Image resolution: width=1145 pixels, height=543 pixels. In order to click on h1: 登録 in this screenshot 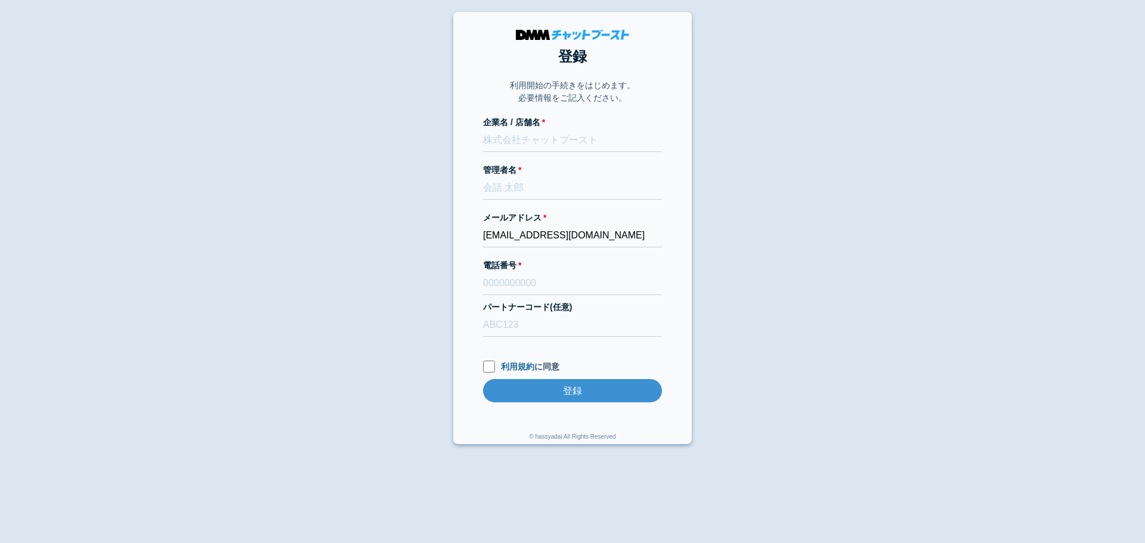, I will do `click(572, 57)`.